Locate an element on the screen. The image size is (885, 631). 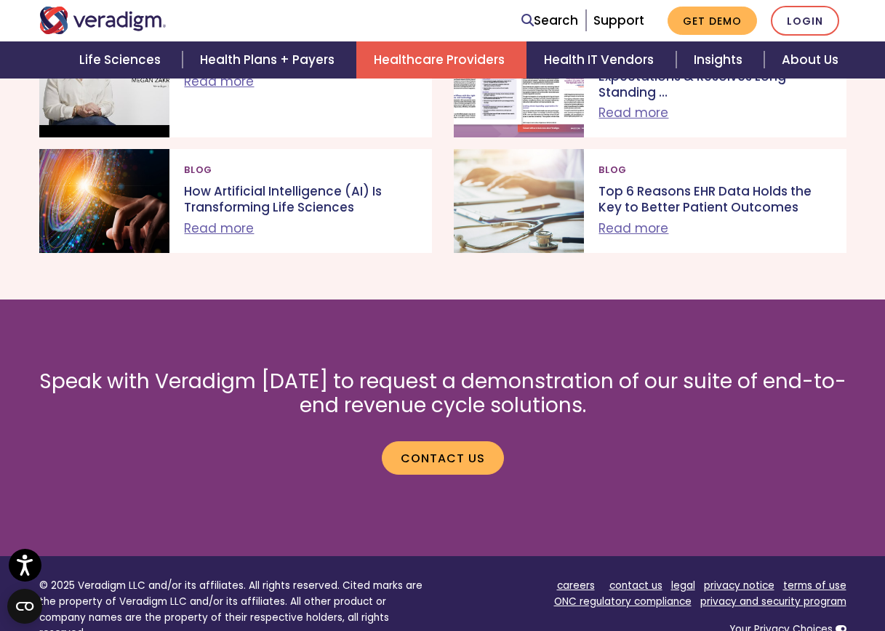
a: Support is located at coordinates (619, 20).